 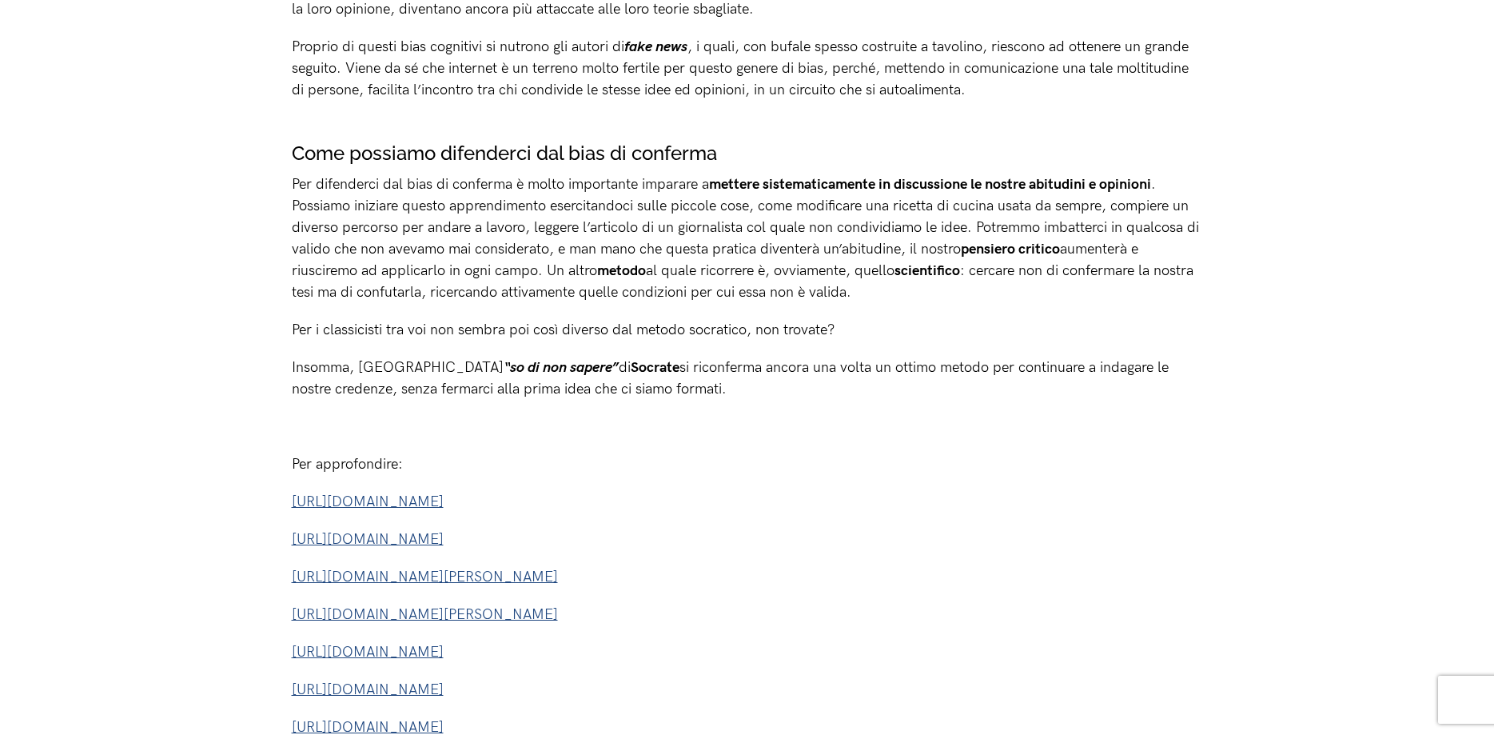 What do you see at coordinates (770, 270) in the screenshot?
I see `span: al quale ricorrere è, ovviamente, quello` at bounding box center [770, 270].